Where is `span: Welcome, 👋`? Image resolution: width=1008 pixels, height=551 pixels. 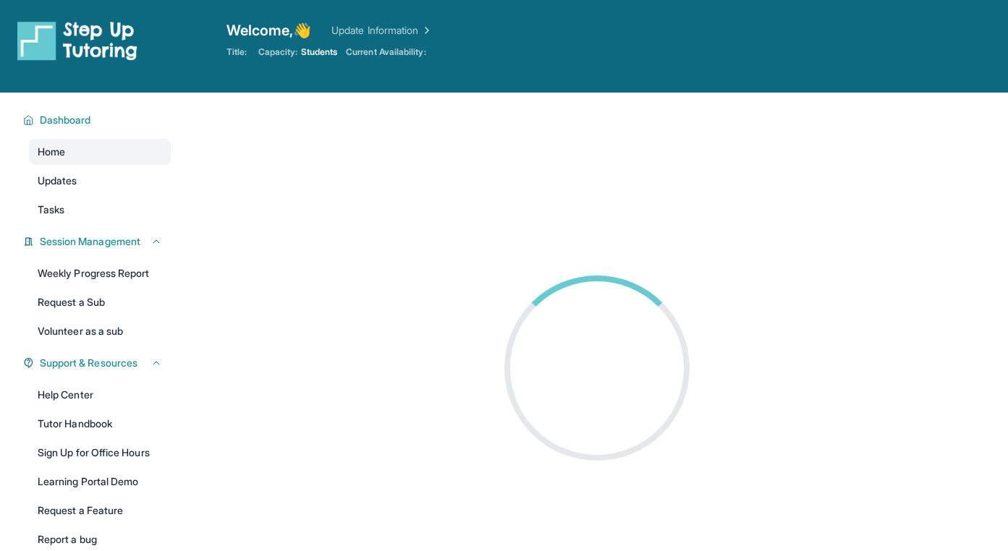 span: Welcome, 👋 is located at coordinates (269, 30).